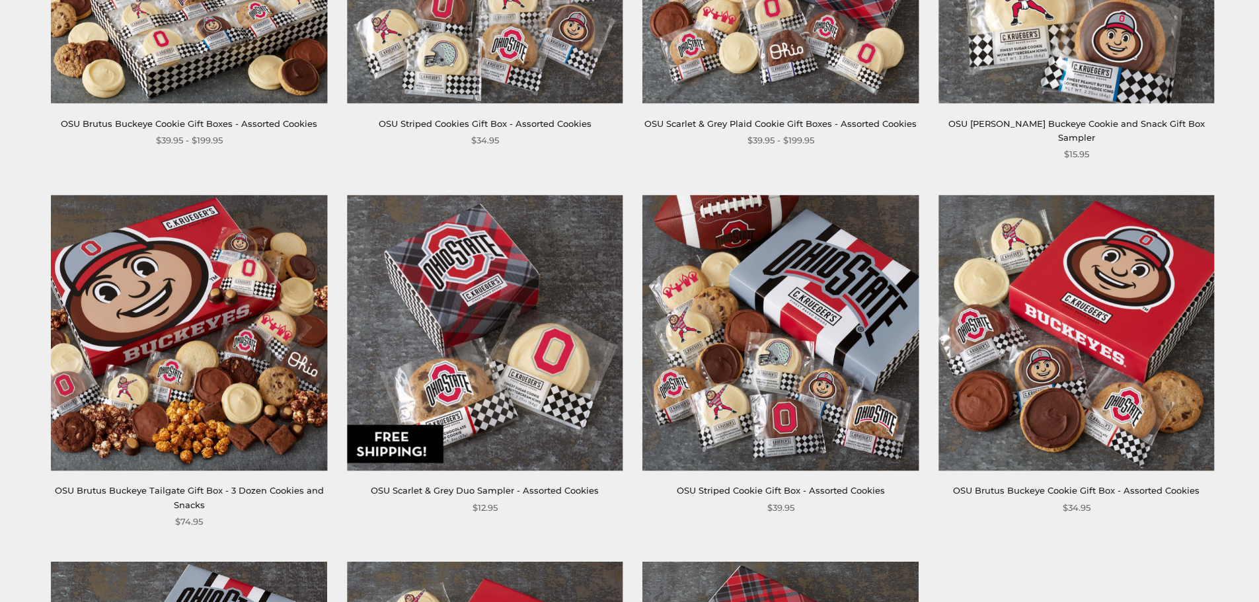 Image resolution: width=1259 pixels, height=602 pixels. What do you see at coordinates (781, 124) in the screenshot?
I see `a: OSU Scarlet & Grey Plaid Cookie Gift Boxes - Assorted Cookies` at bounding box center [781, 124].